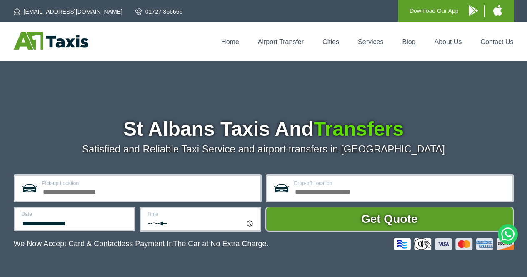 Image resolution: width=527 pixels, height=277 pixels. What do you see at coordinates (201, 214) in the screenshot?
I see `label: Time` at bounding box center [201, 214].